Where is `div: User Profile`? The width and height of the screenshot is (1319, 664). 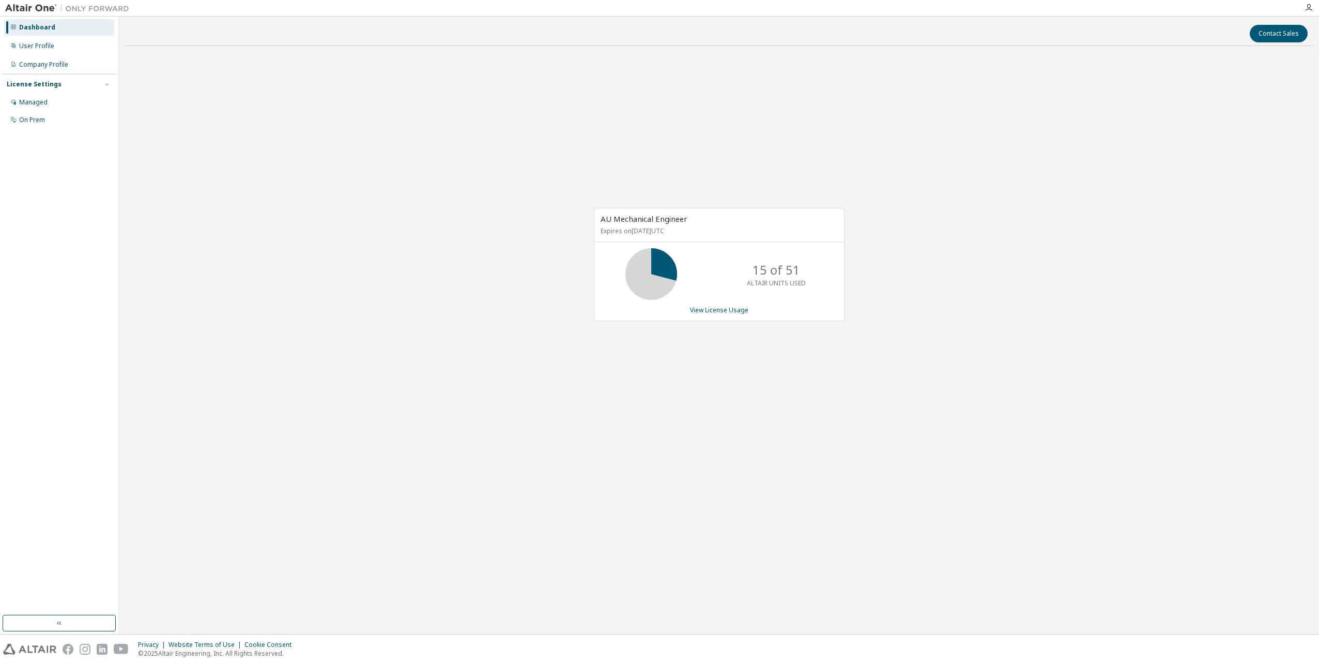 div: User Profile is located at coordinates (37, 46).